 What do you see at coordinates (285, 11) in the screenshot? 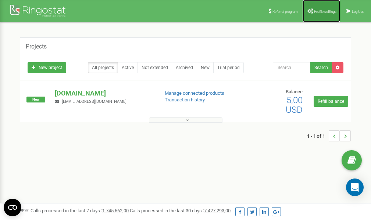
I see `span: Referral program` at bounding box center [285, 11].